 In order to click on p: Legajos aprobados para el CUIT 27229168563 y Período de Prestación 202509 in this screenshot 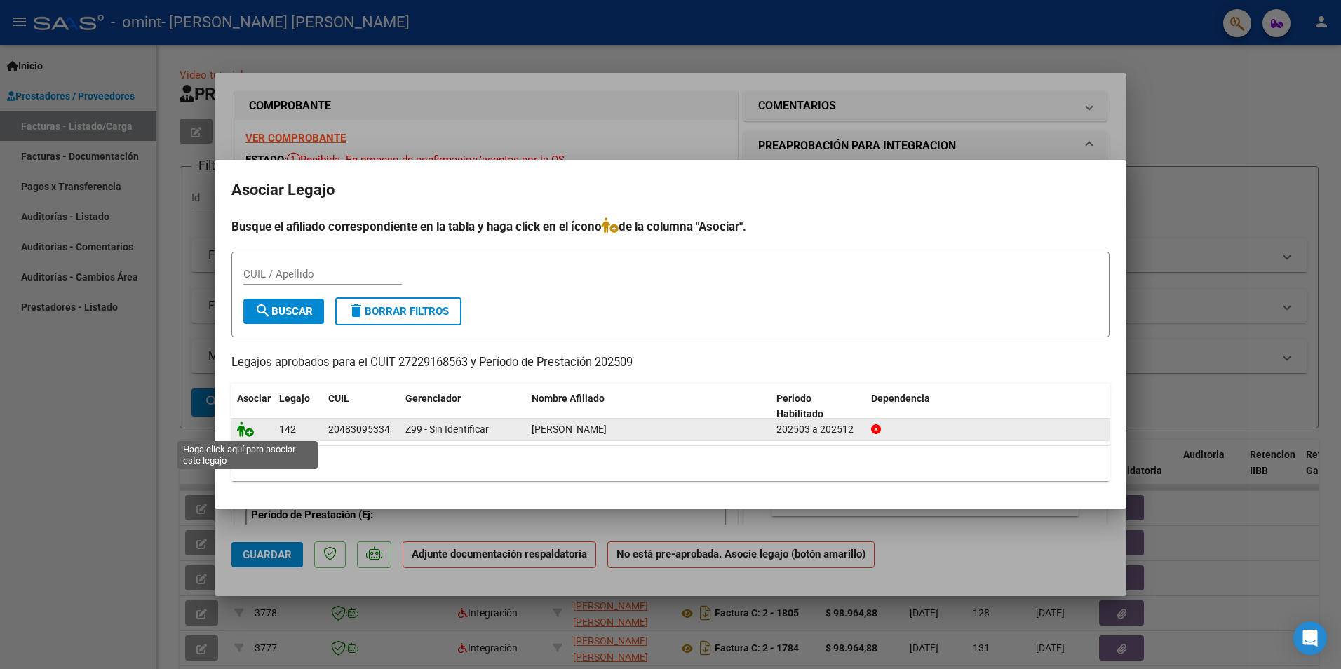, I will do `click(670, 363)`.